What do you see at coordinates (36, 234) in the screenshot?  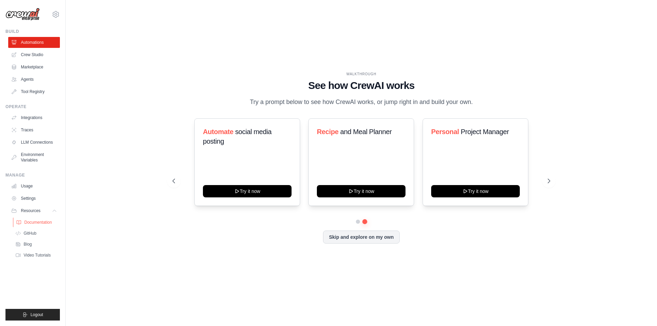 I see `a: GitHub` at bounding box center [36, 234].